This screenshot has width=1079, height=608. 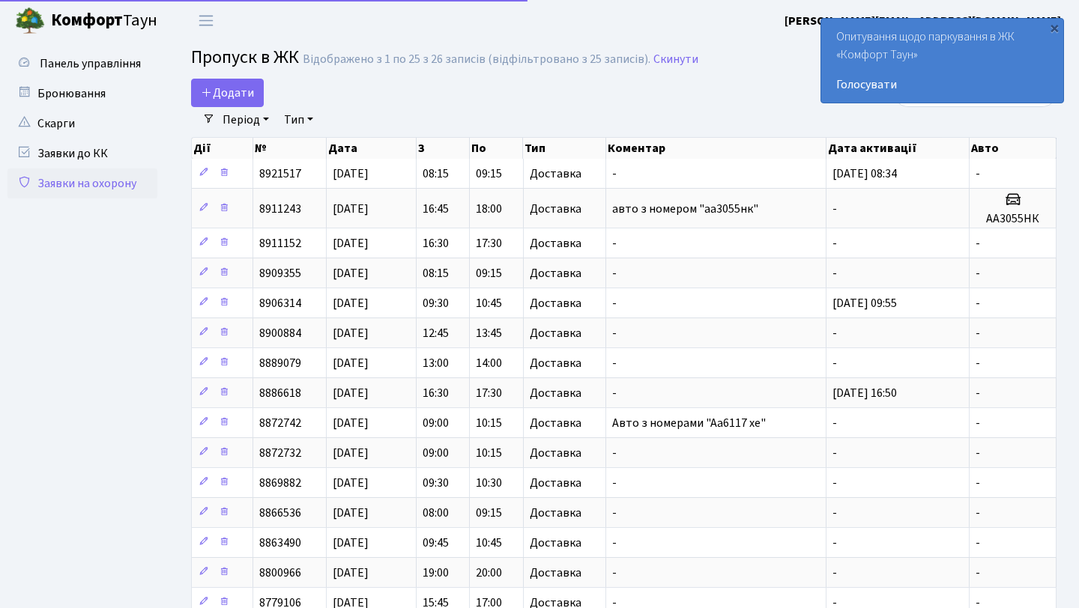 I want to click on th: Коментар, so click(x=716, y=148).